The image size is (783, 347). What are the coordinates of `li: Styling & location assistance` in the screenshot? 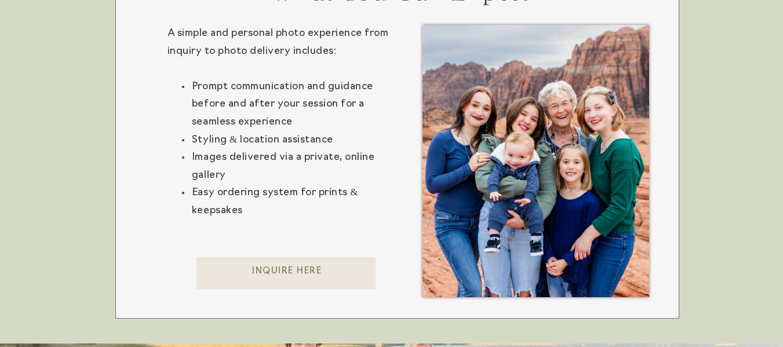 It's located at (294, 140).